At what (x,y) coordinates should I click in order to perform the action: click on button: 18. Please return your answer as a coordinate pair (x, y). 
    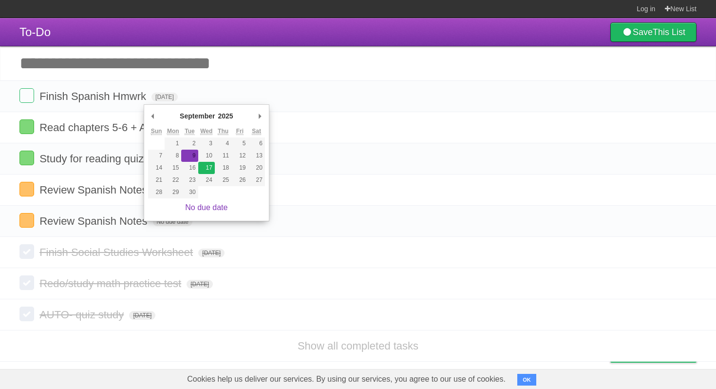
    Looking at the image, I should click on (223, 167).